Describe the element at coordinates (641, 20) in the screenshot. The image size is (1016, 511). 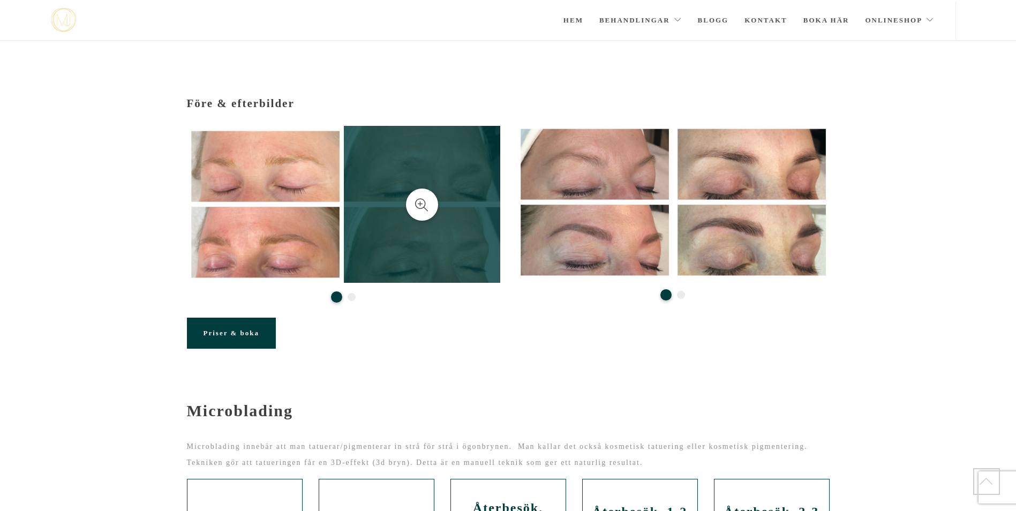
I see `a: Behandlingar` at that location.